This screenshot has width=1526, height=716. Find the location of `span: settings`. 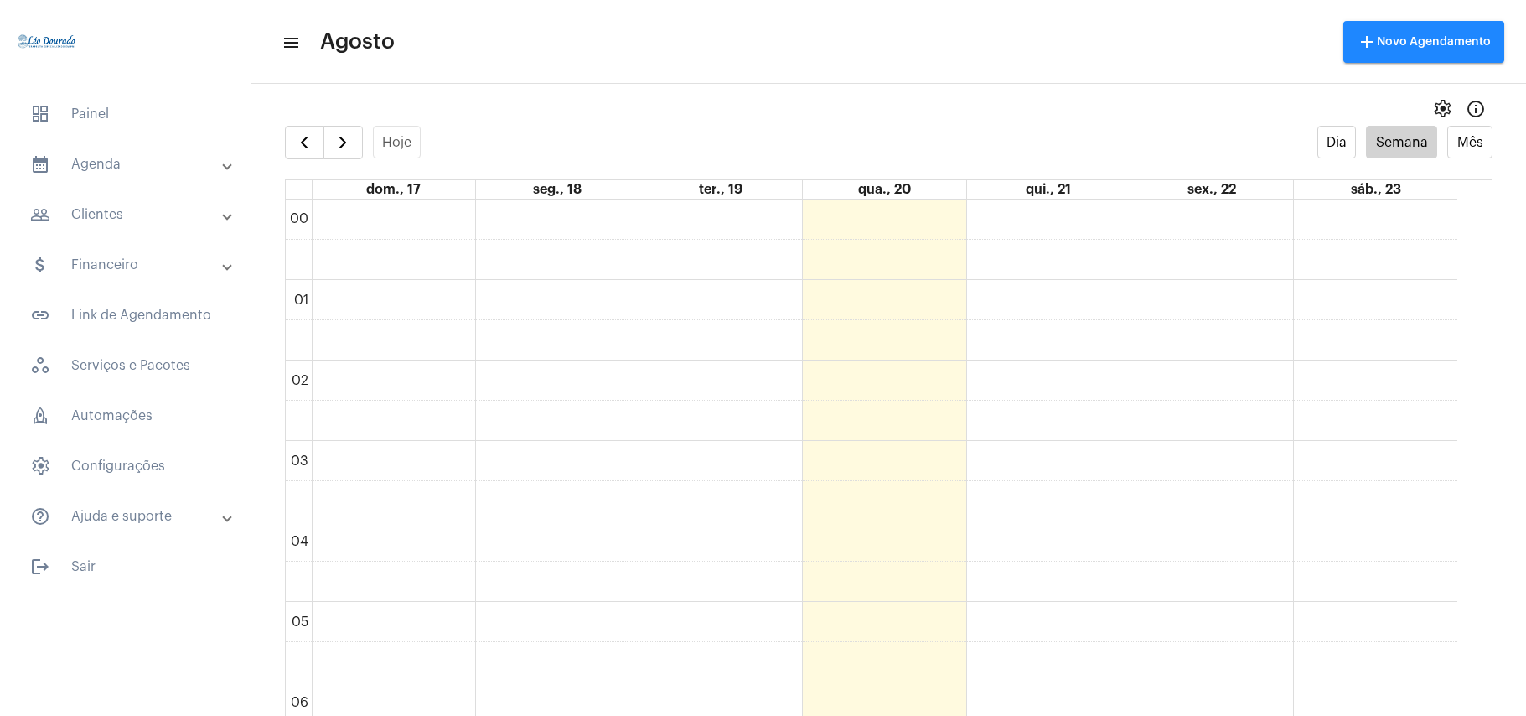

span: settings is located at coordinates (1442, 109).